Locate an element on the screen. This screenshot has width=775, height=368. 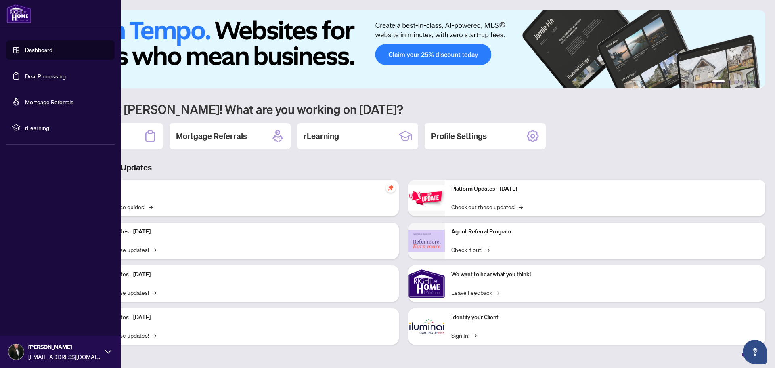
button: 4 is located at coordinates (743, 82).